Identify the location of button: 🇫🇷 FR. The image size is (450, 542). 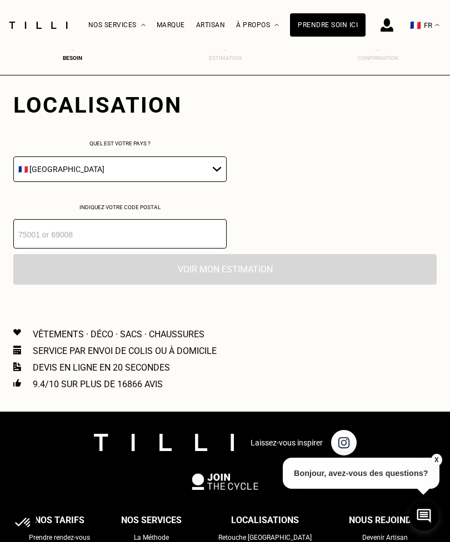
(424, 25).